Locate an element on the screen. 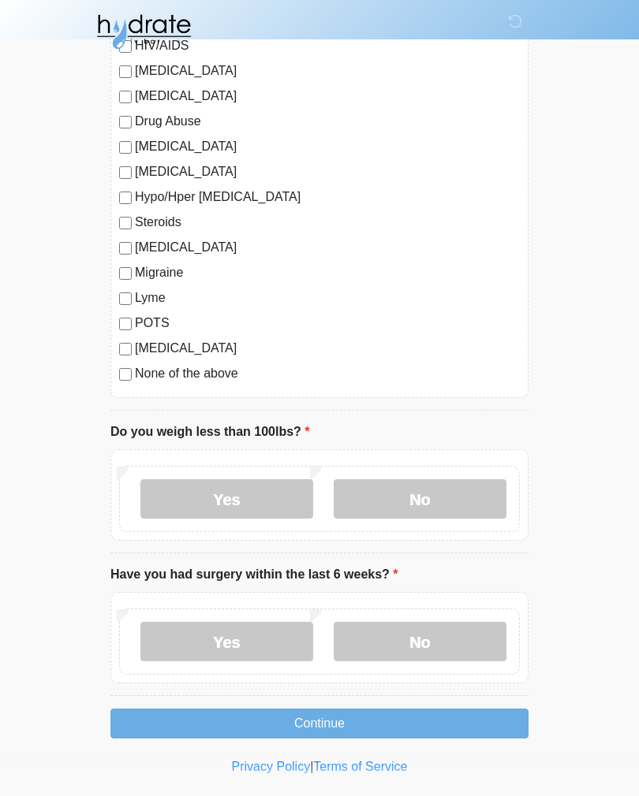  label: Steroids is located at coordinates (327, 222).